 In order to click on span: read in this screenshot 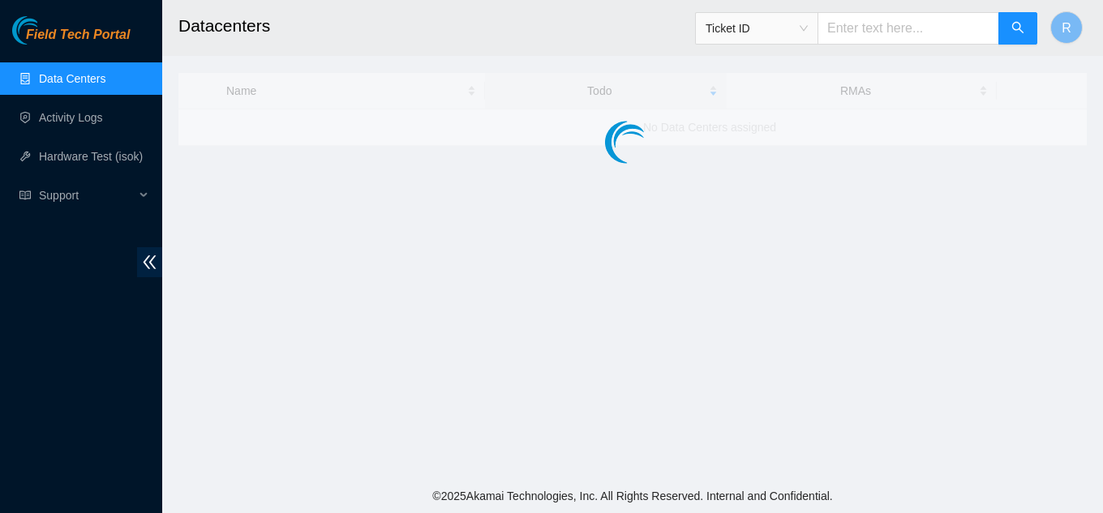, I will do `click(25, 195)`.